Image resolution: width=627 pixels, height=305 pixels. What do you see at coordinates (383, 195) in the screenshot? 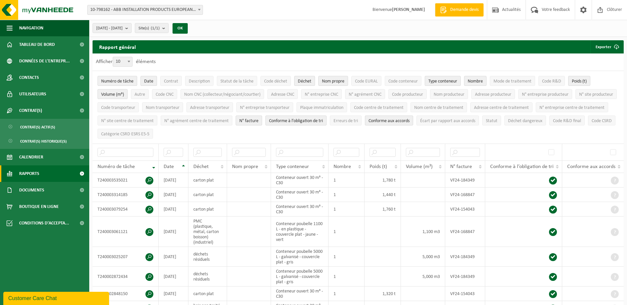
I see `td: 1,440 t` at bounding box center [383, 195].